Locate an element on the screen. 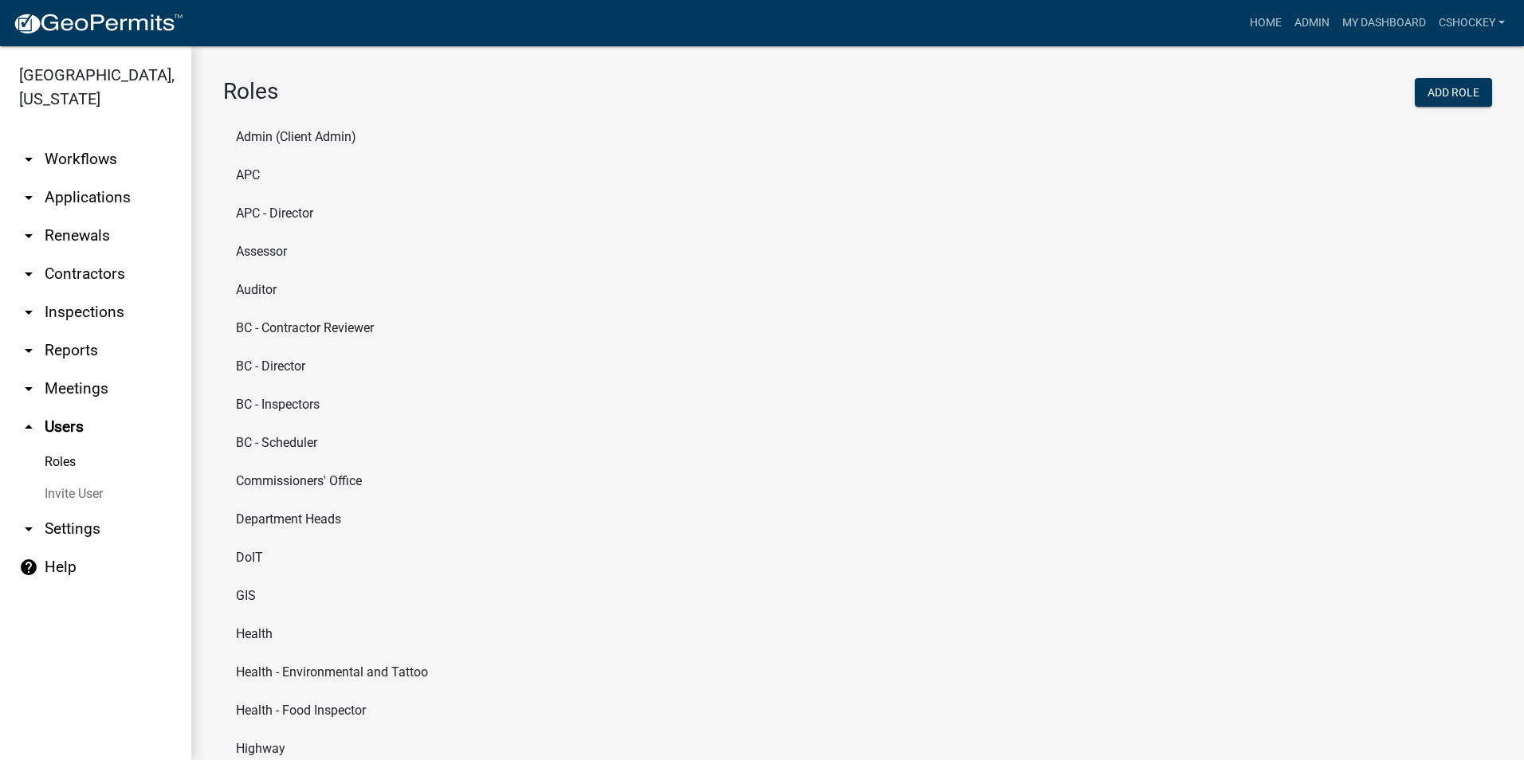  li: BC - Director is located at coordinates (858, 367).